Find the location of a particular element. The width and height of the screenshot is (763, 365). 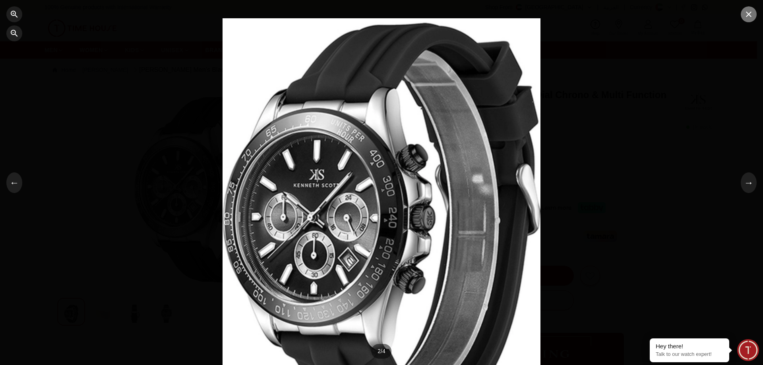

div: Hey there! is located at coordinates (689, 346).